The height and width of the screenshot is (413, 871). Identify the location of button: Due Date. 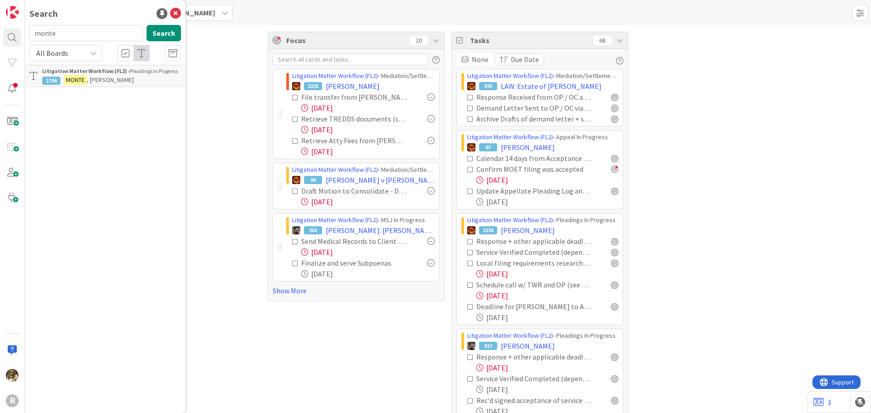
(520, 59).